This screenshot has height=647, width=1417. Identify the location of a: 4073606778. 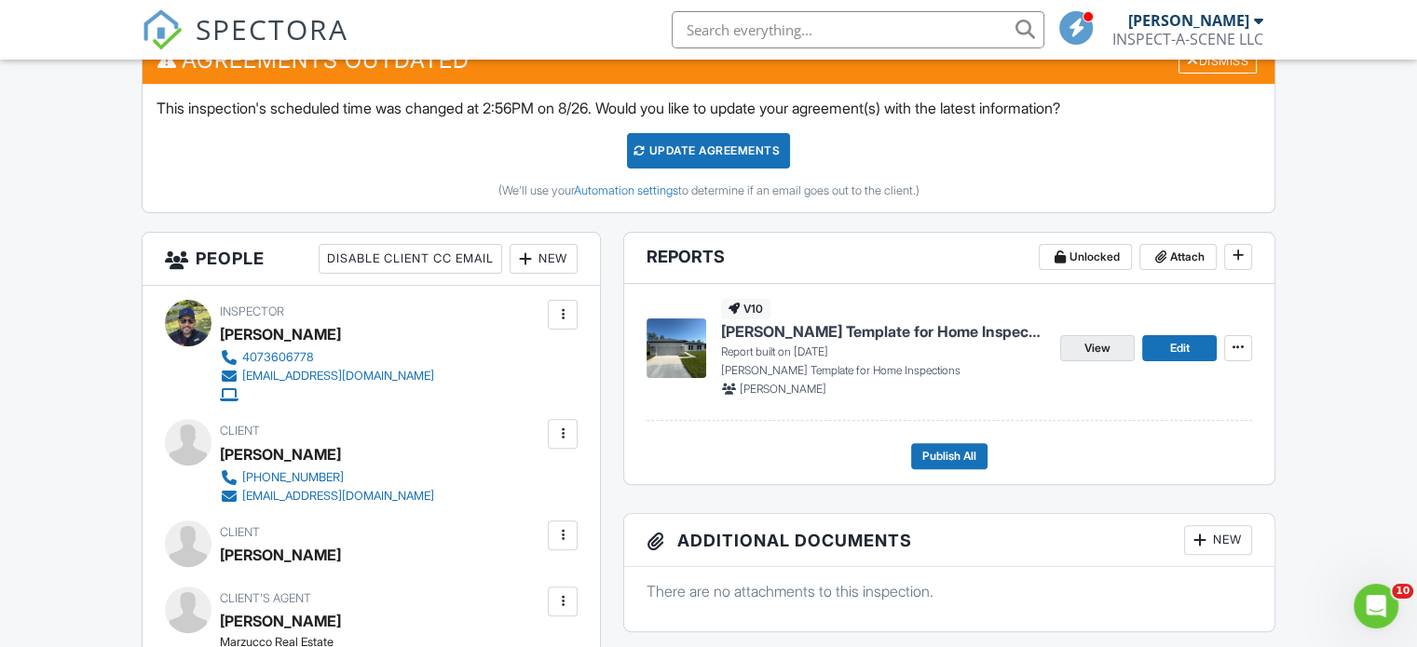
(327, 358).